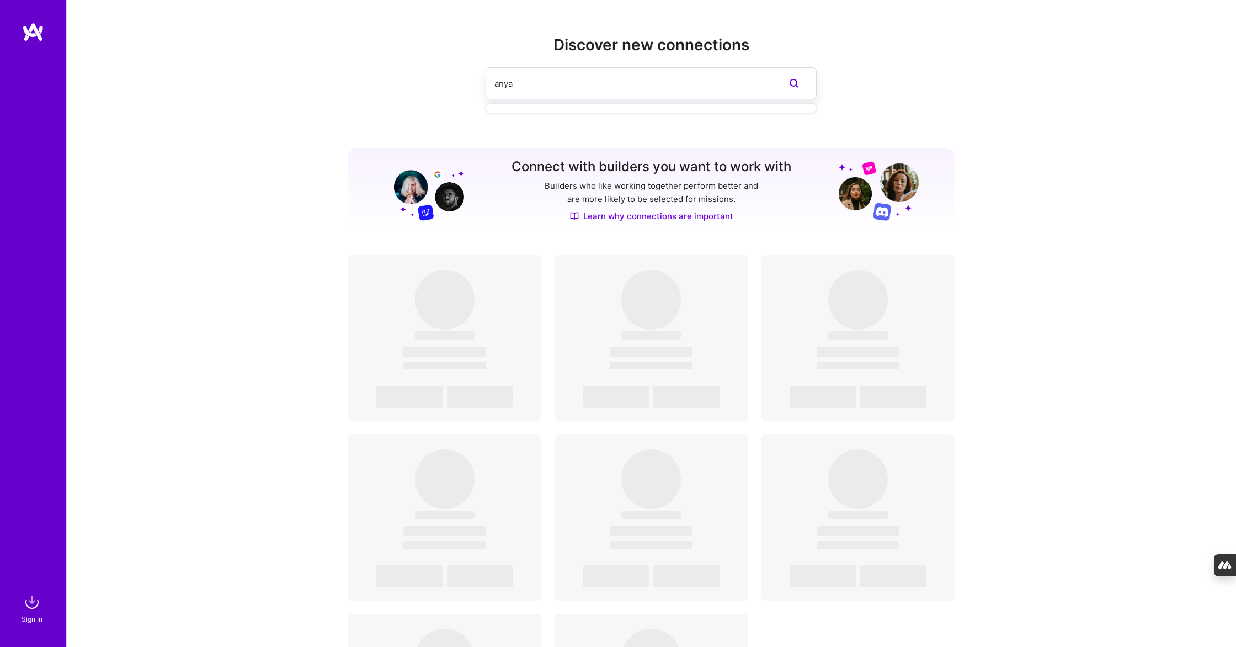 The image size is (1236, 647). What do you see at coordinates (575, 216) in the screenshot?
I see `img: Discover` at bounding box center [575, 216].